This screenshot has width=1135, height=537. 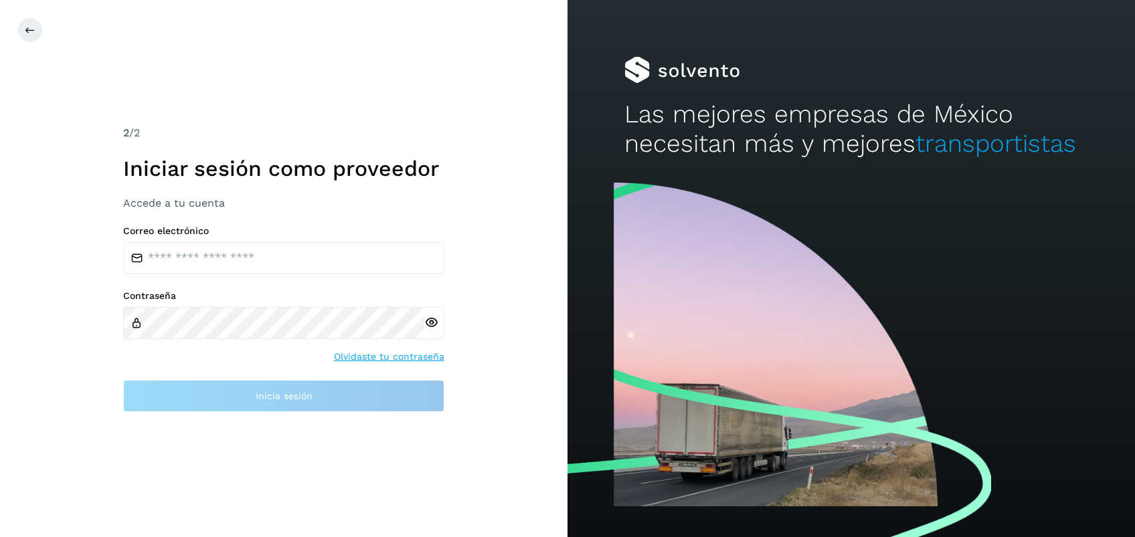 I want to click on label: Correo electrónico, so click(x=284, y=231).